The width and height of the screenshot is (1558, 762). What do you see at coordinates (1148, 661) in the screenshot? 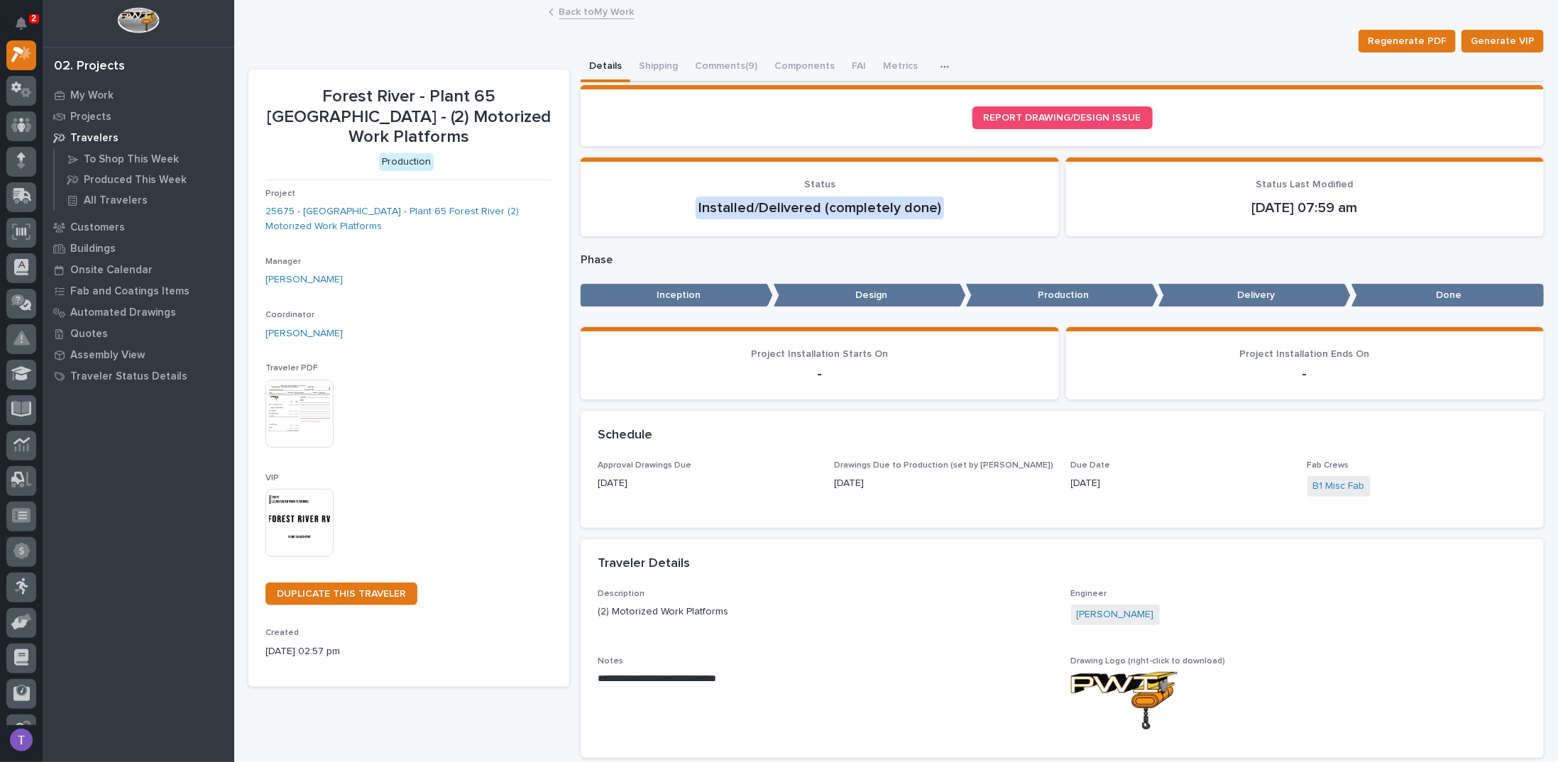
I see `span: Drawing Logo (right-click to download)` at bounding box center [1148, 661].